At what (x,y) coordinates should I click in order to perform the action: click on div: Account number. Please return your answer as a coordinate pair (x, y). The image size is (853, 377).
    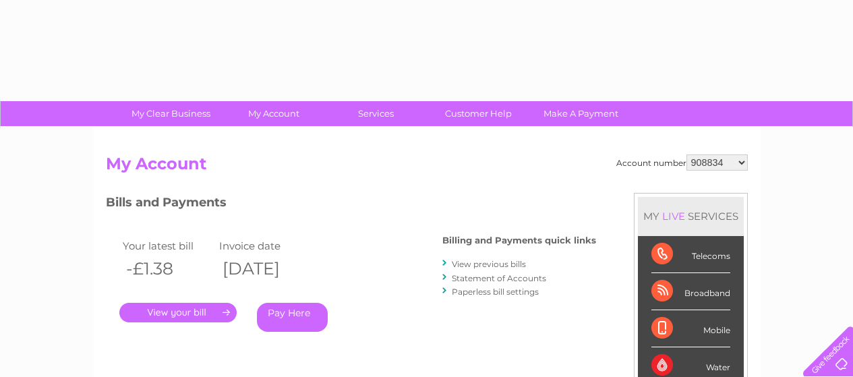
    Looking at the image, I should click on (681, 162).